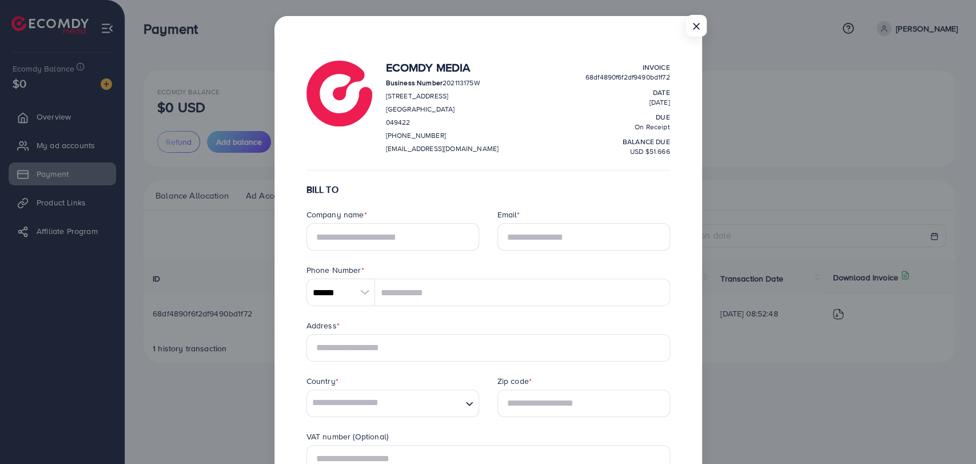 The width and height of the screenshot is (976, 464). What do you see at coordinates (628, 117) in the screenshot?
I see `p: Due` at bounding box center [628, 117].